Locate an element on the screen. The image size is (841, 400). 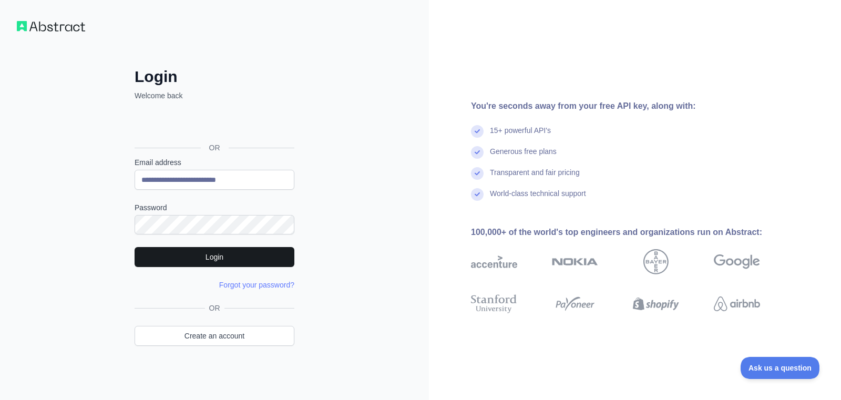
div: 100,000+ of the world's top engineers and organizations run on Abstract: is located at coordinates (632, 232).